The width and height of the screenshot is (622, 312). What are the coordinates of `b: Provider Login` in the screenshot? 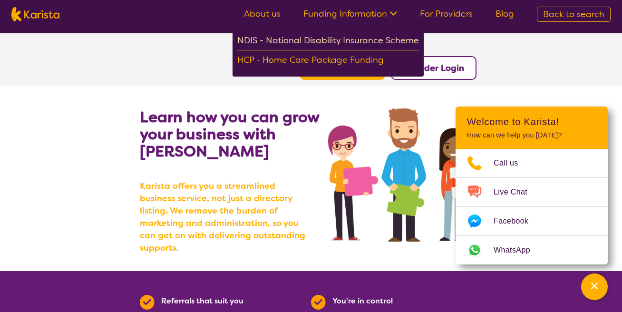 It's located at (434, 68).